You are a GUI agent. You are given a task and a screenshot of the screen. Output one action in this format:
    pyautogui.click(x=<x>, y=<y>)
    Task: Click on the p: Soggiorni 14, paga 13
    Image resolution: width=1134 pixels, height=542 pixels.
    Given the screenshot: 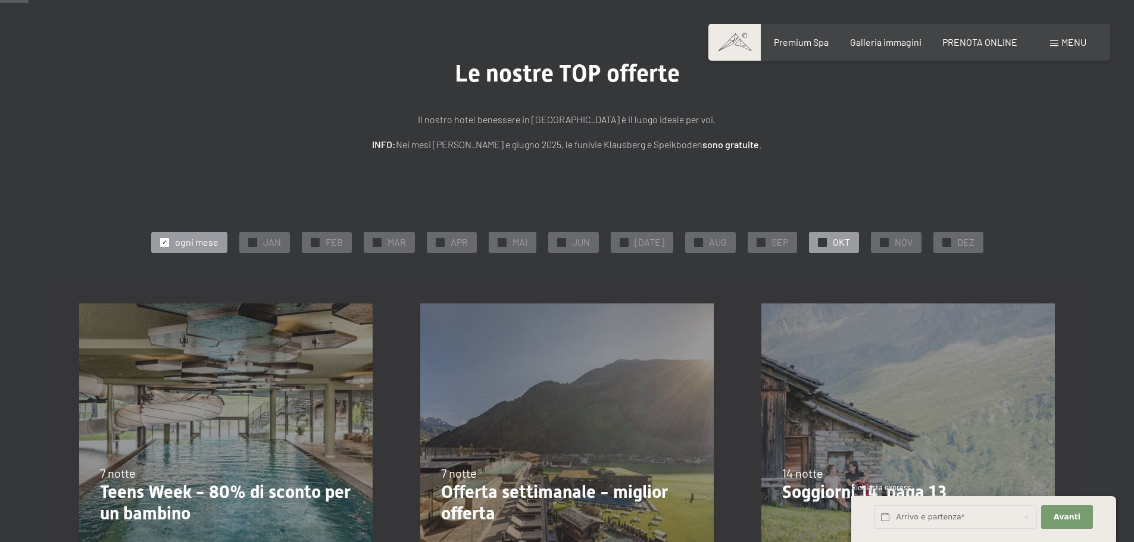 What is the action you would take?
    pyautogui.click(x=908, y=492)
    